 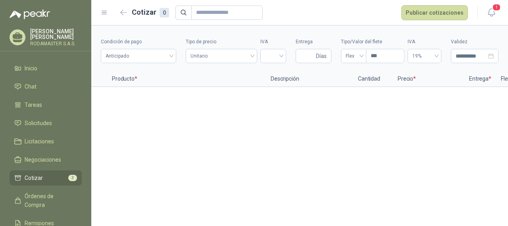 What do you see at coordinates (46, 178) in the screenshot?
I see `a: Cotizar3` at bounding box center [46, 178].